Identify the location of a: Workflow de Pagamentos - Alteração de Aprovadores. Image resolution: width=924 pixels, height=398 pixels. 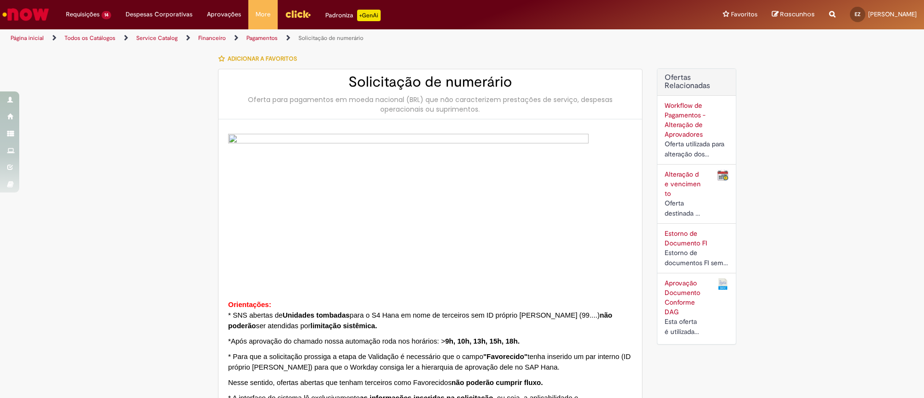
(685, 120).